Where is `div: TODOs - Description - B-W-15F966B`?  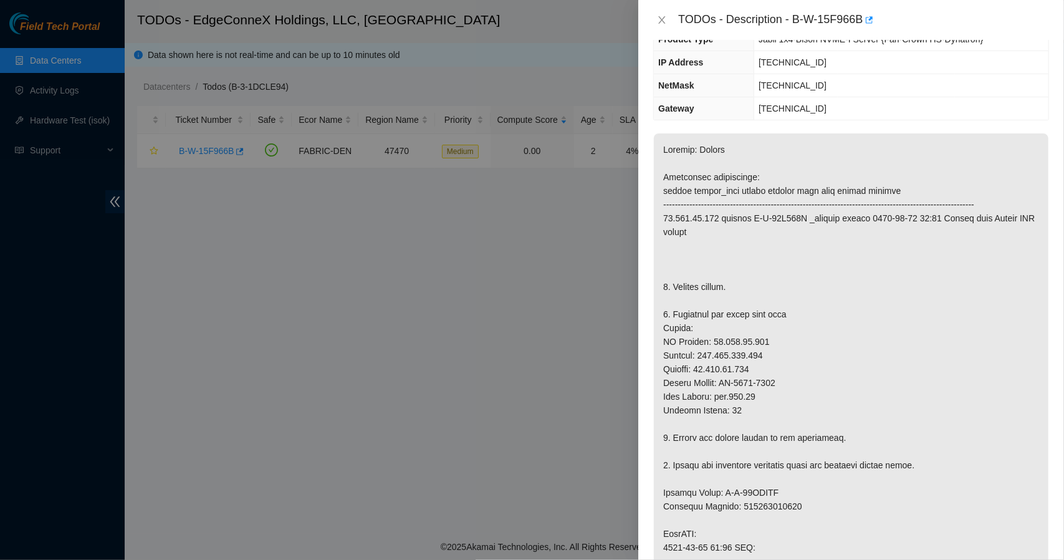 div: TODOs - Description - B-W-15F966B is located at coordinates (864, 20).